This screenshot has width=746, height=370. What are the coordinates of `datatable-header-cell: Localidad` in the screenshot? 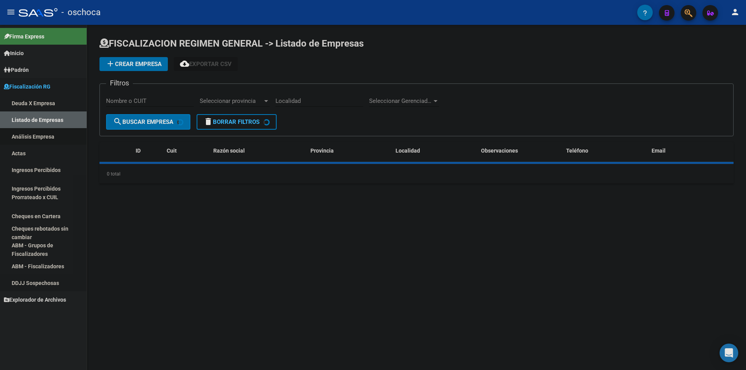 It's located at (435, 151).